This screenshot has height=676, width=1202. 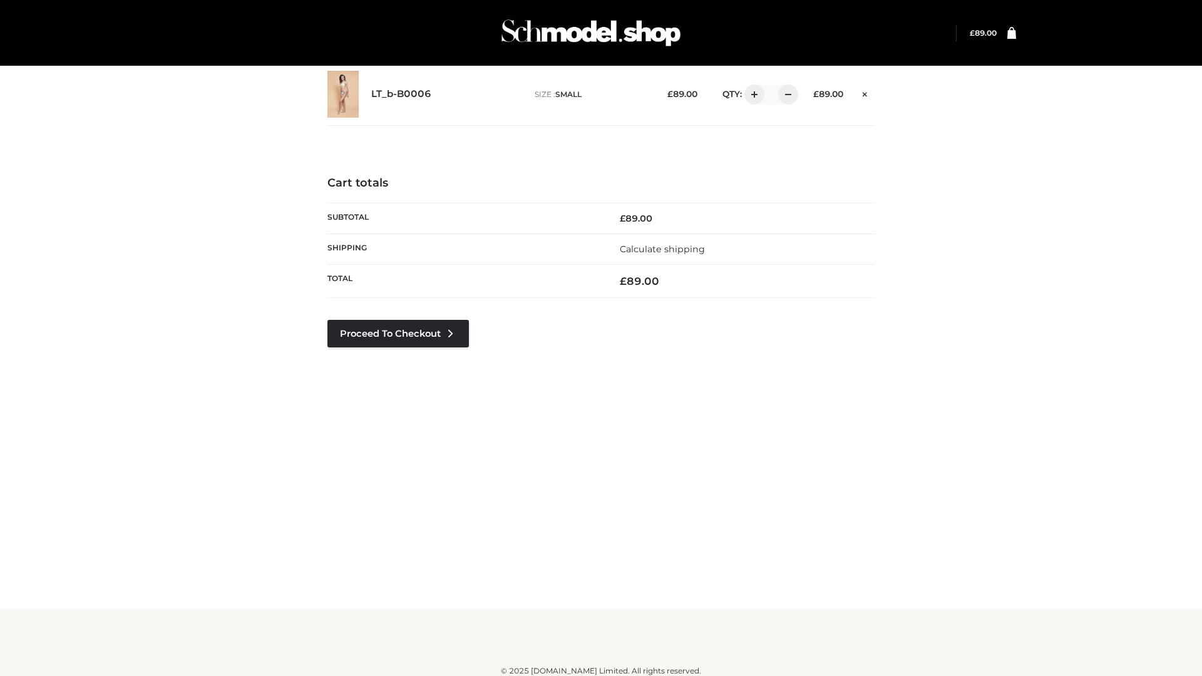 What do you see at coordinates (865, 93) in the screenshot?
I see `a: Remove this item` at bounding box center [865, 93].